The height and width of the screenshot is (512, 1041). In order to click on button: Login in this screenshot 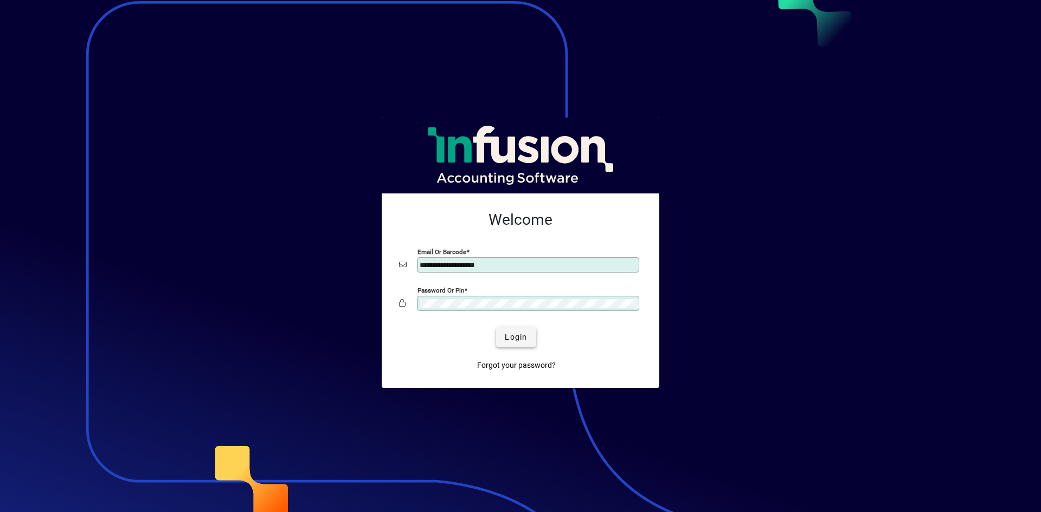, I will do `click(516, 337)`.